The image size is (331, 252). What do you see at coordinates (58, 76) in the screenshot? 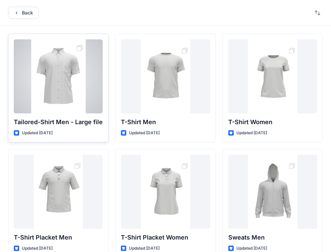
I see `a: Tailored-Shirt Men - Large file` at bounding box center [58, 76].